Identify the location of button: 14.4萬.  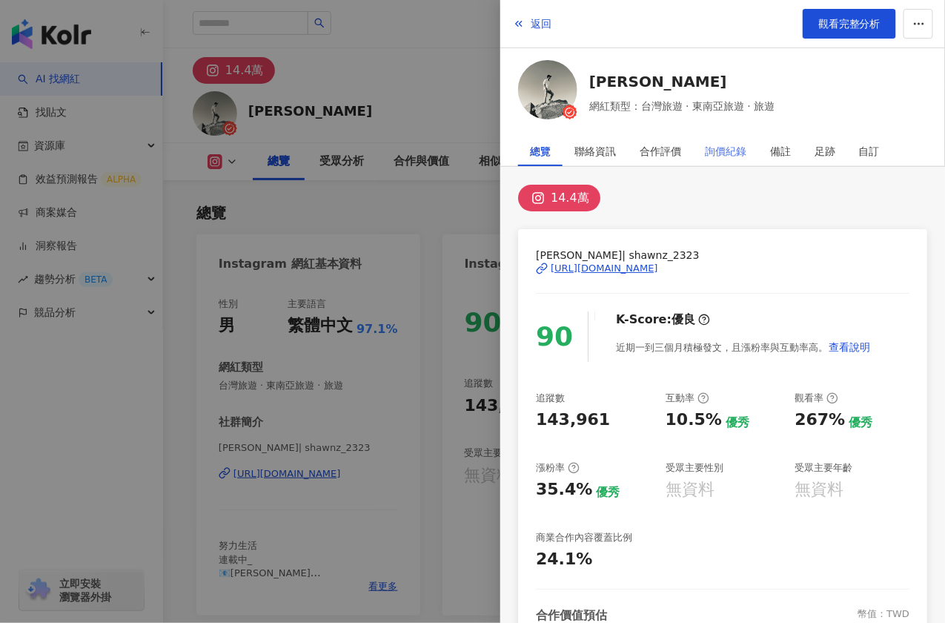
(559, 198).